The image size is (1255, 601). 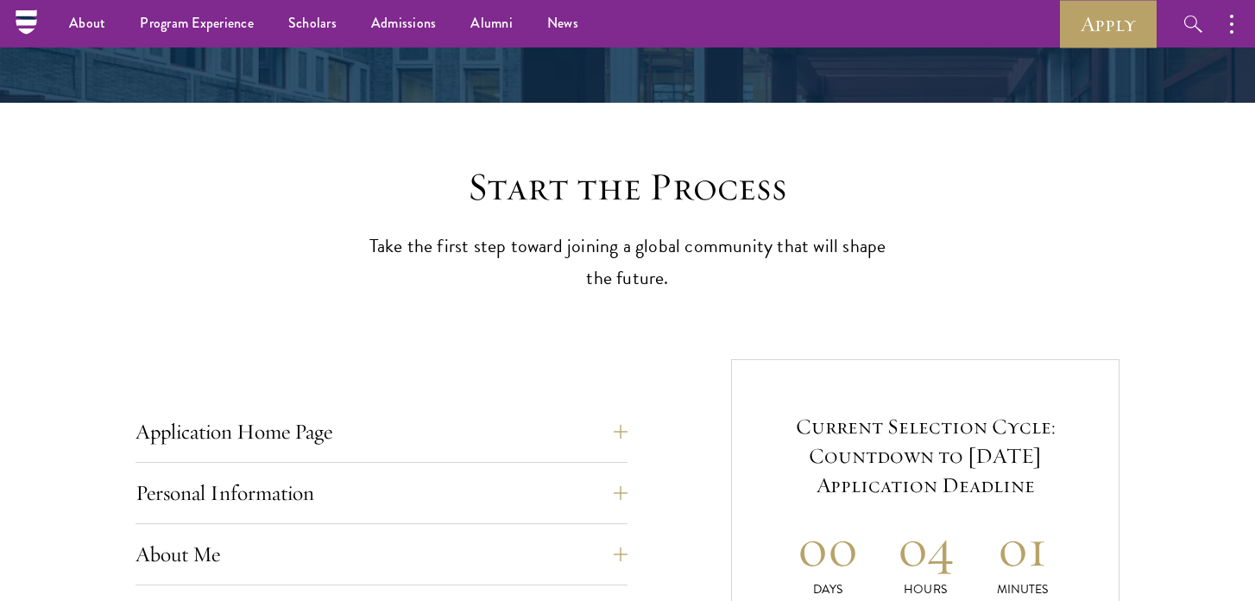 What do you see at coordinates (381, 431) in the screenshot?
I see `button: Application Home Page` at bounding box center [381, 431].